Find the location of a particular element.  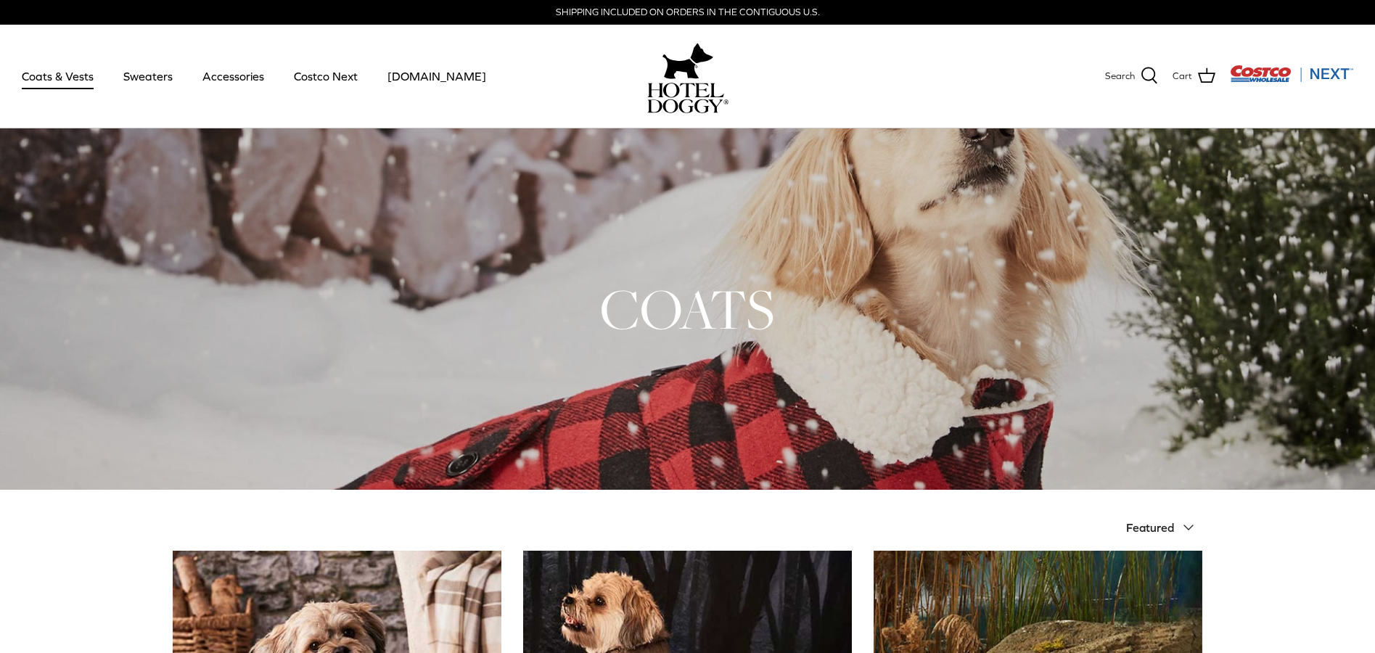

button: Featured is located at coordinates (1164, 527).